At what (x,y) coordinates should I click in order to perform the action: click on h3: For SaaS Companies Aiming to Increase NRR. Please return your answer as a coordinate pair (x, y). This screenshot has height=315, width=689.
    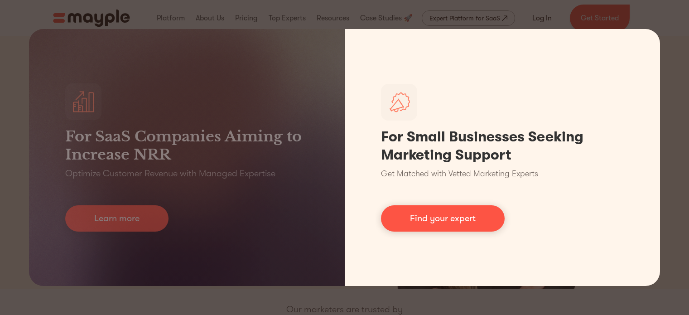
    Looking at the image, I should click on (187, 145).